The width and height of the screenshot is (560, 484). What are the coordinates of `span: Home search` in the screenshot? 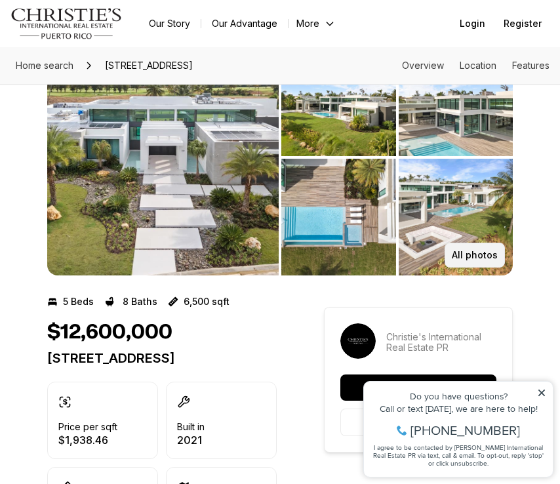 It's located at (45, 65).